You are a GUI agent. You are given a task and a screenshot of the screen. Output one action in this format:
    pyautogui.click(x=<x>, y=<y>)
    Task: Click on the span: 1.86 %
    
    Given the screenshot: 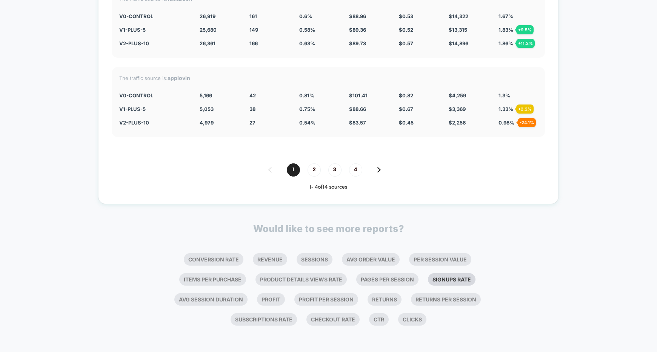 What is the action you would take?
    pyautogui.click(x=506, y=43)
    